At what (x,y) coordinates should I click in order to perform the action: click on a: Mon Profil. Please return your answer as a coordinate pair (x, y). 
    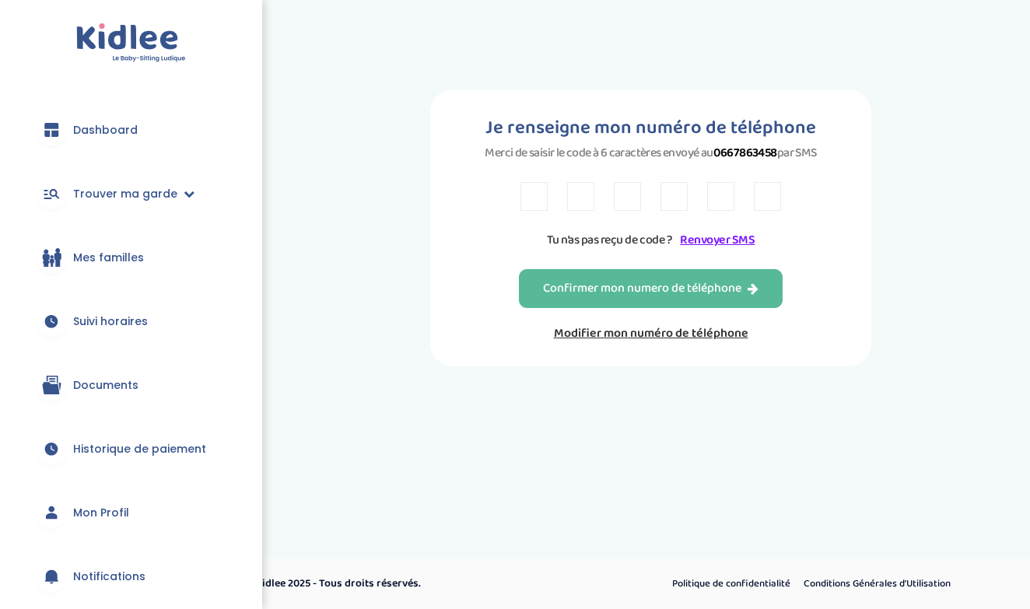
    Looking at the image, I should click on (131, 513).